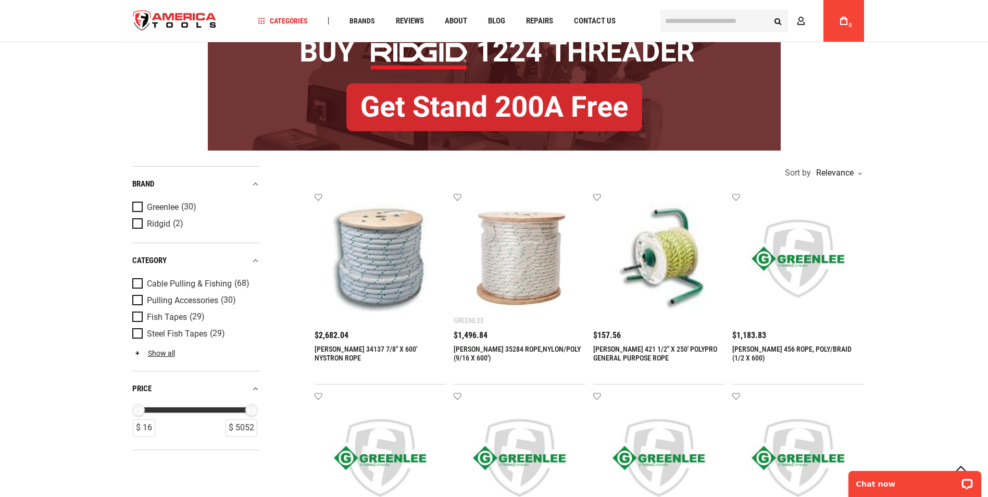  Describe the element at coordinates (606, 335) in the screenshot. I see `span: $157.56` at that location.